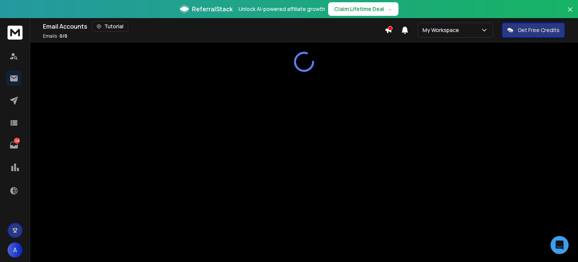 This screenshot has width=578, height=262. Describe the element at coordinates (214, 26) in the screenshot. I see `div: Email Accounts` at that location.